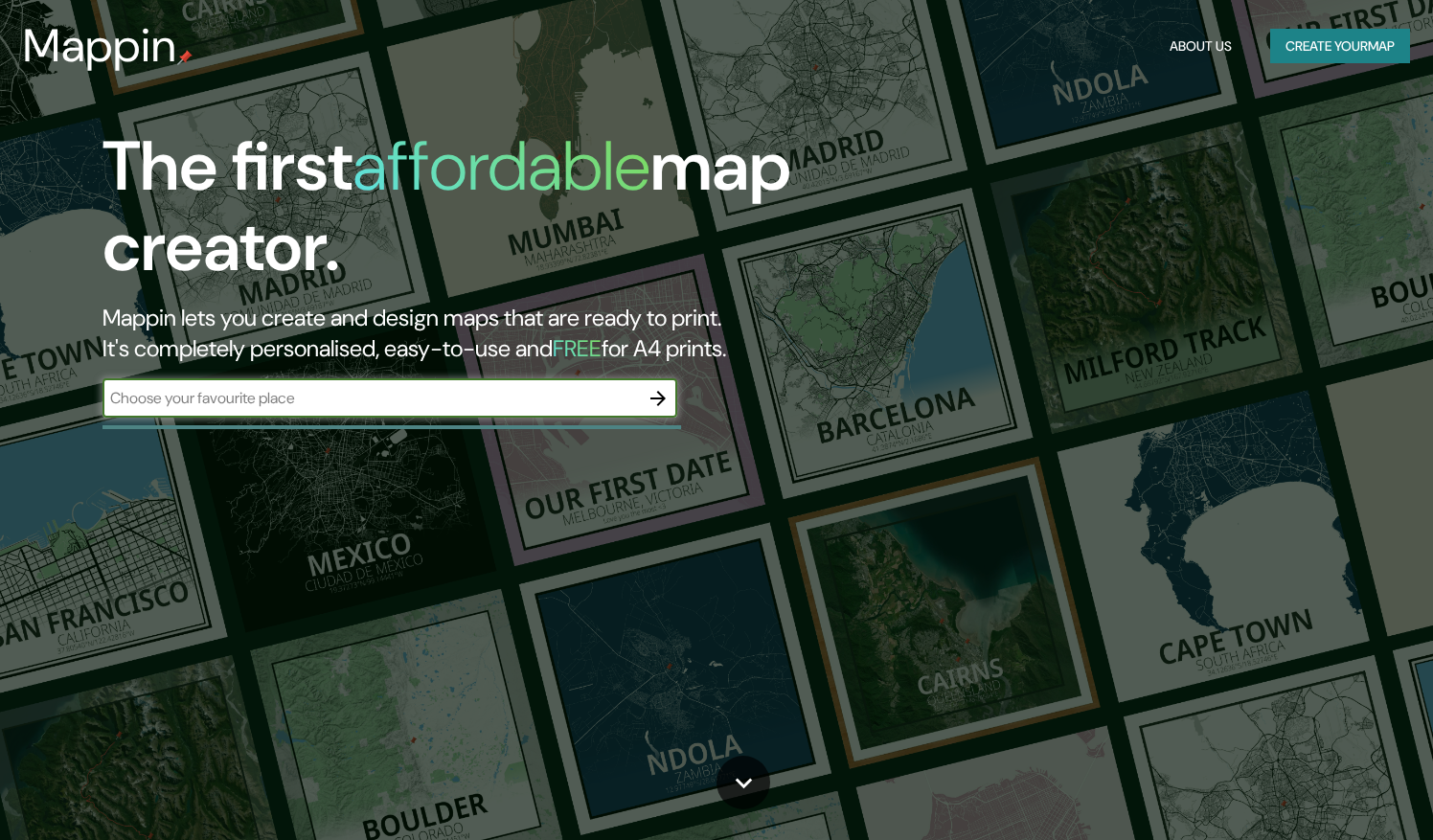  I want to click on button: Create yourmap, so click(1340, 46).